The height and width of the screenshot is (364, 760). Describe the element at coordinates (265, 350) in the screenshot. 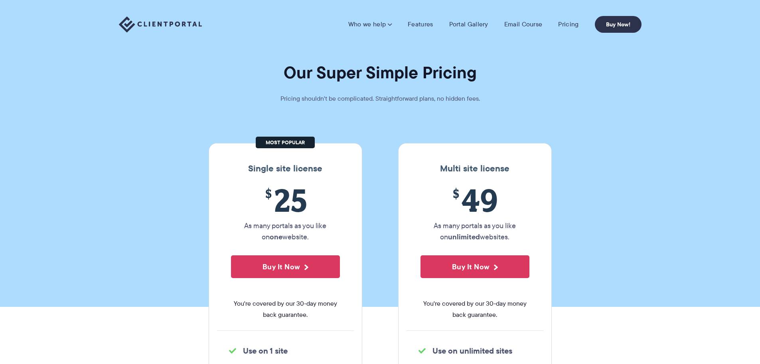

I see `strong: Use on 1 site` at that location.